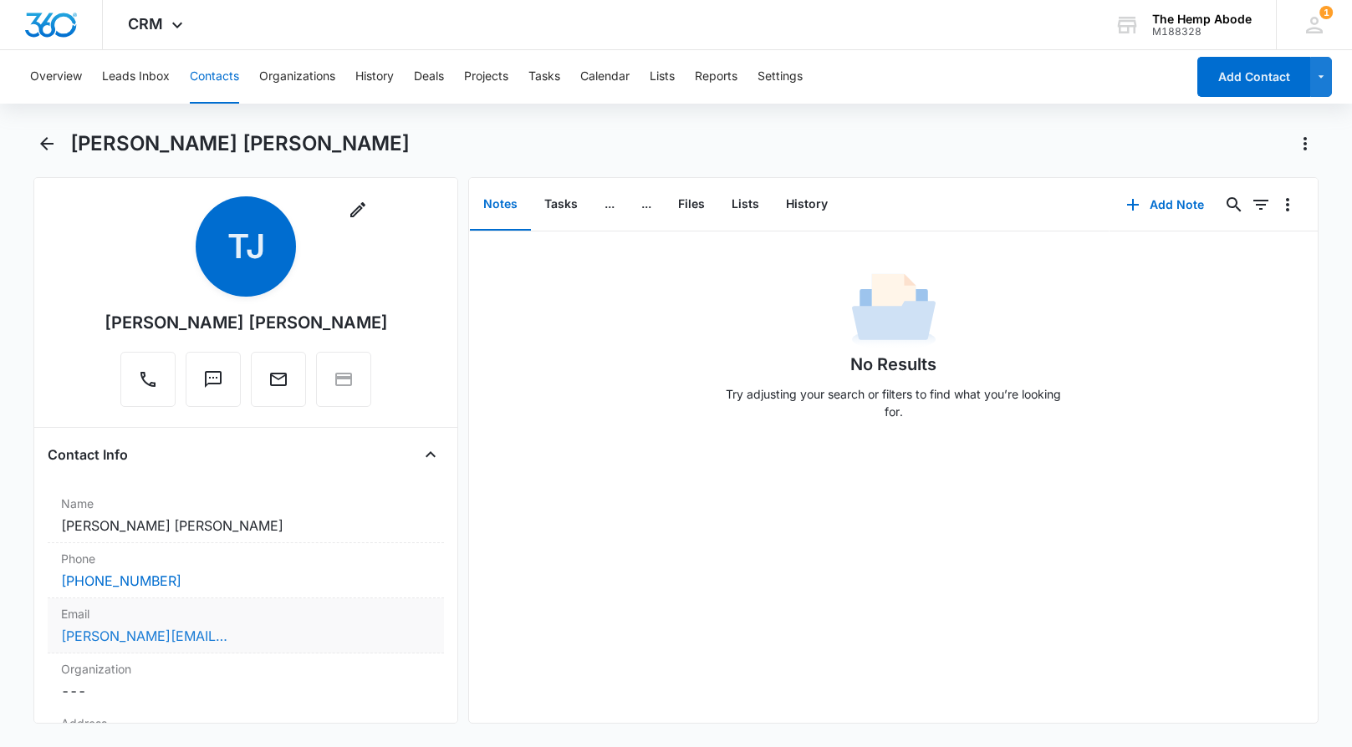 The image size is (1352, 747). I want to click on h4: Contact Info, so click(88, 455).